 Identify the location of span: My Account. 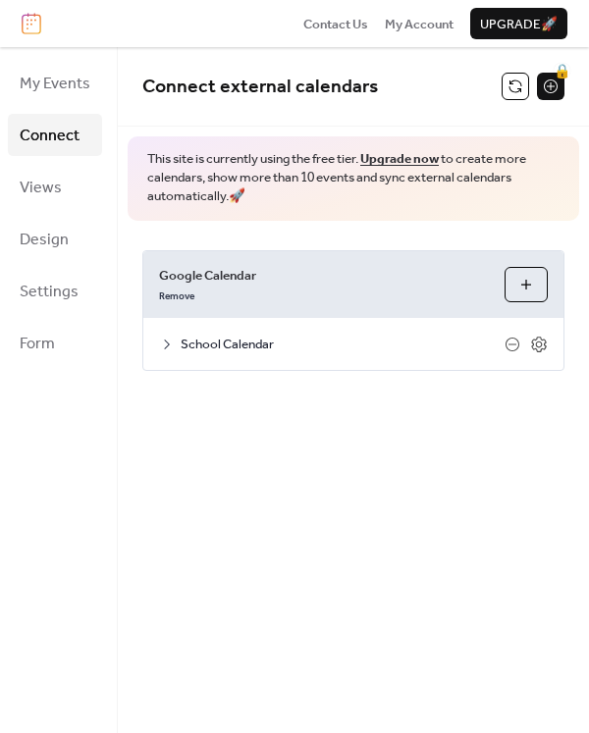
(419, 25).